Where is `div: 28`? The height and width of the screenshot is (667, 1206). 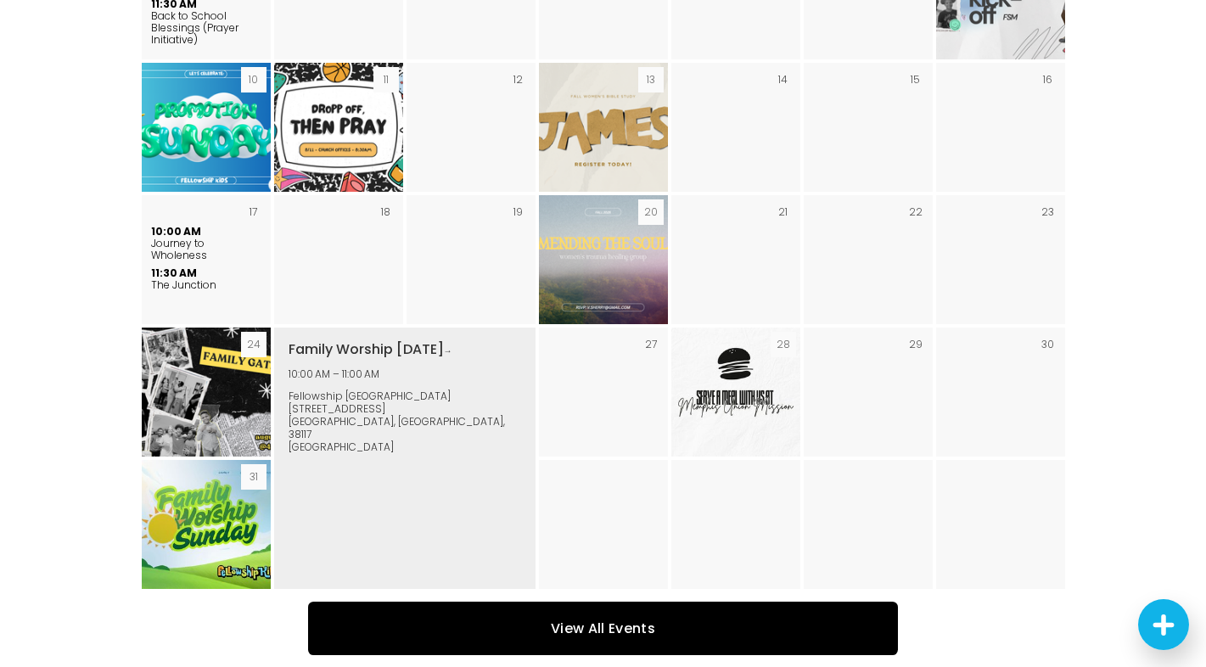
div: 28 is located at coordinates (784, 345).